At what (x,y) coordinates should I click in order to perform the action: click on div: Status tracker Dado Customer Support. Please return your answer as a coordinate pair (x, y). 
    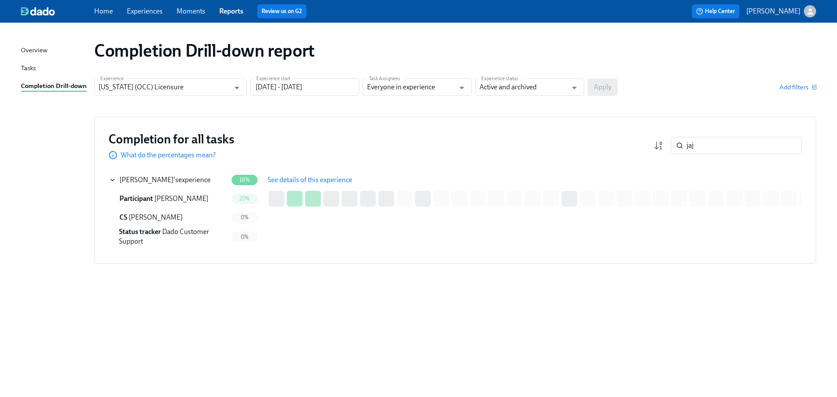
    Looking at the image, I should click on (168, 237).